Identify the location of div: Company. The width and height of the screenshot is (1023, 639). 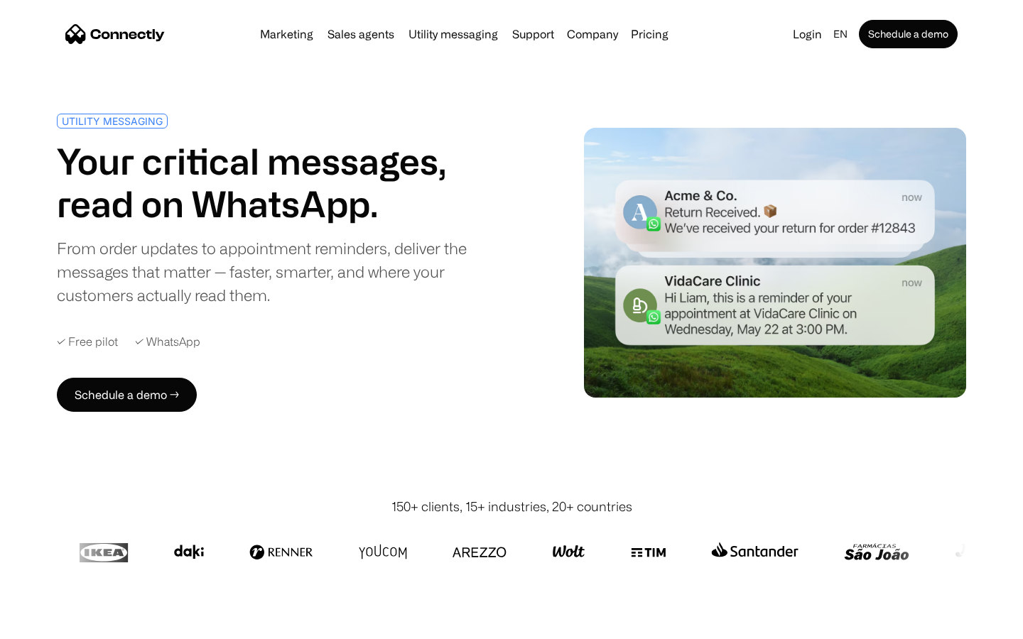
(592, 34).